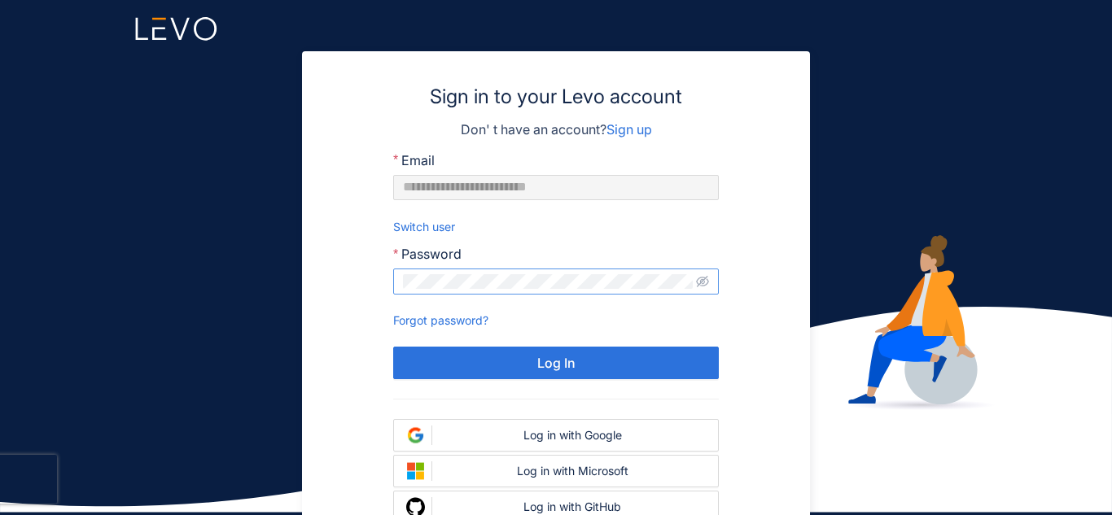 The image size is (1112, 515). What do you see at coordinates (548, 282) in the screenshot?
I see `input: Password` at bounding box center [548, 282].